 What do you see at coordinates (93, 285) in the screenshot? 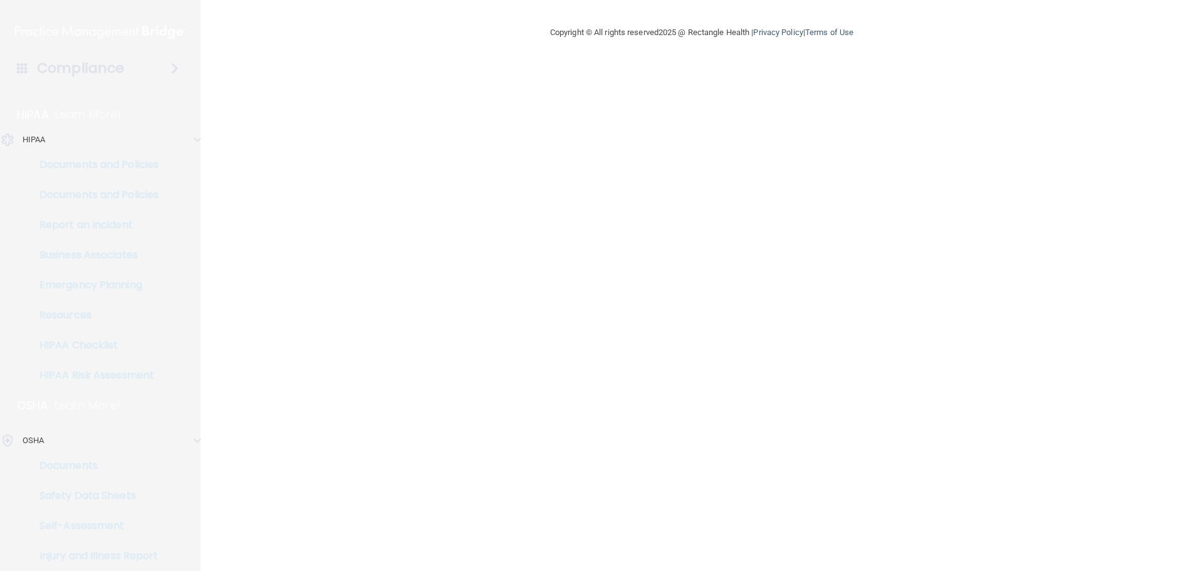
I see `p: Emergency Planning` at bounding box center [93, 285].